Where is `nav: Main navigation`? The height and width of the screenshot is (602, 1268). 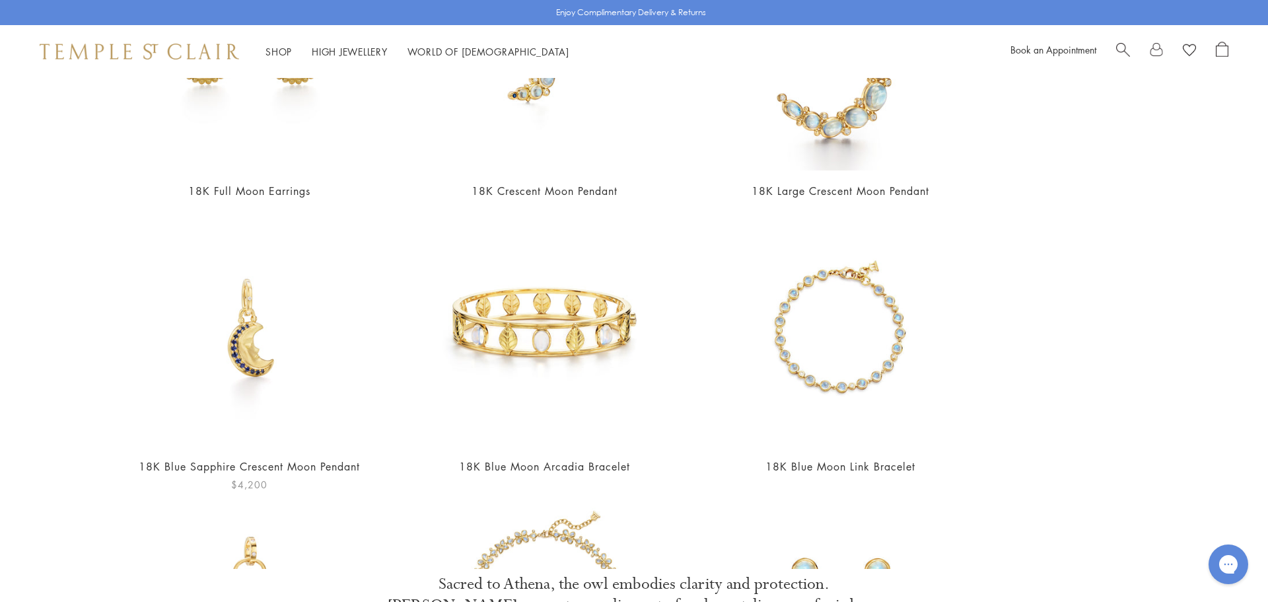
nav: Main navigation is located at coordinates (417, 52).